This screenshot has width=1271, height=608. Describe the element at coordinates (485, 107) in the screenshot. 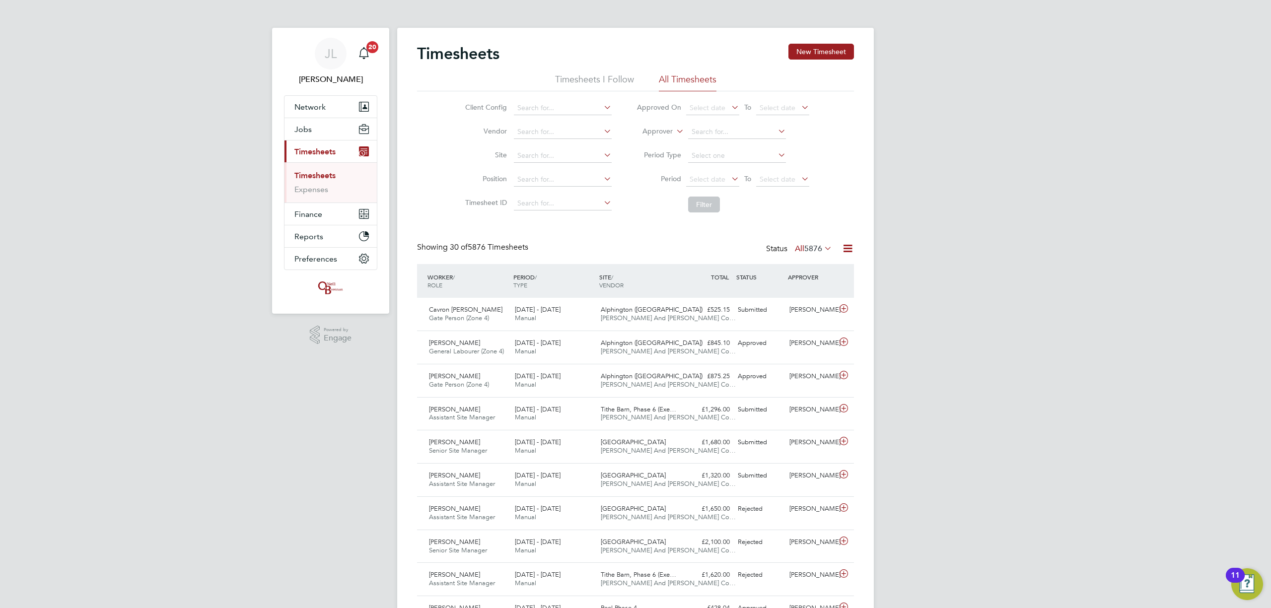

I see `label: Client Config` at that location.